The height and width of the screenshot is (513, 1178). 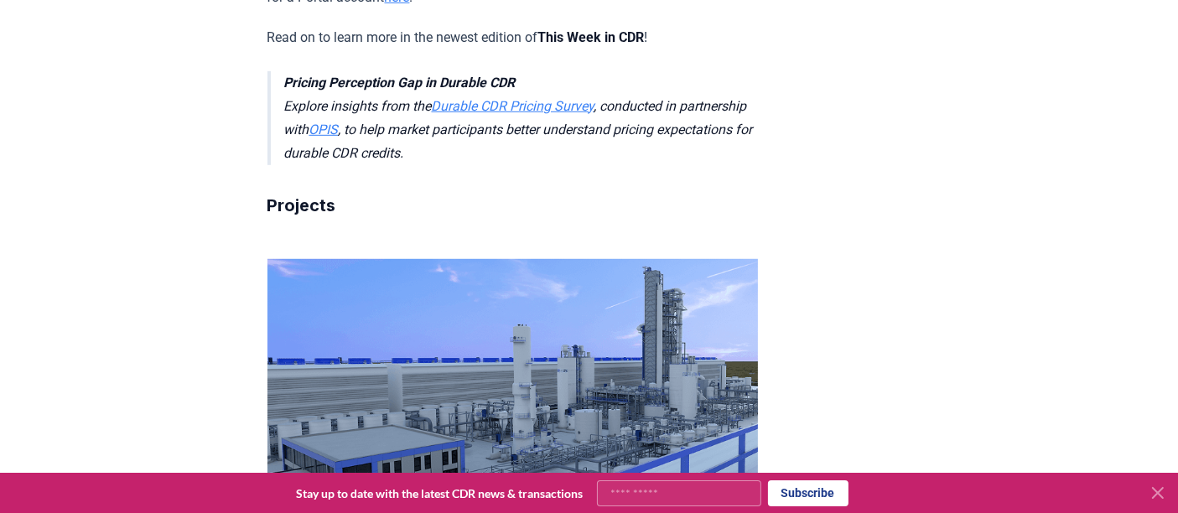 I want to click on strong: This Week in CDR, so click(x=591, y=37).